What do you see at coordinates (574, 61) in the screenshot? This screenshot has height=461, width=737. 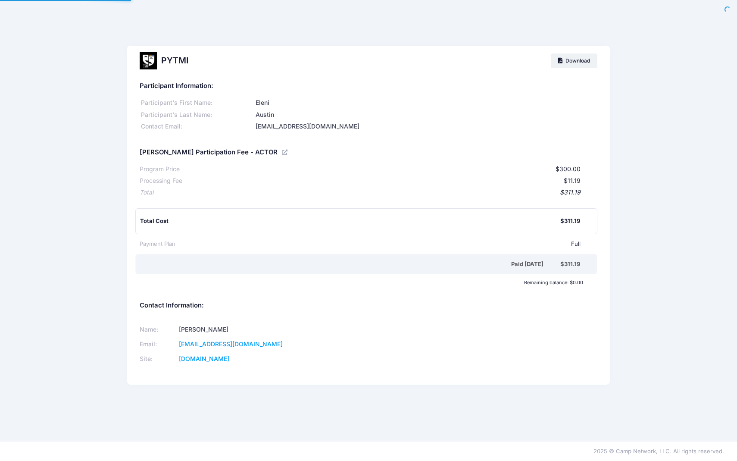 I see `a: Download` at bounding box center [574, 61].